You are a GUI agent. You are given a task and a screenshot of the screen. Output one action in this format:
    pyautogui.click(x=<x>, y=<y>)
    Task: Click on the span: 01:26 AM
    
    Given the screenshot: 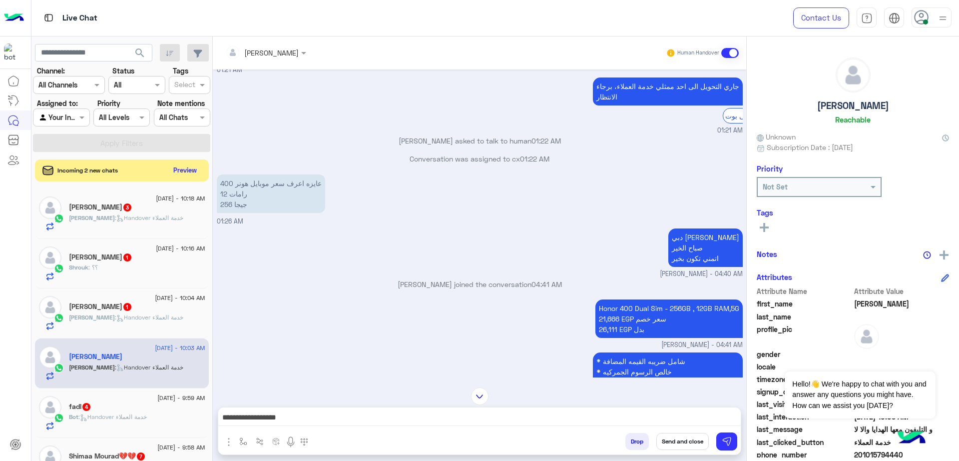 What is the action you would take?
    pyautogui.click(x=230, y=221)
    